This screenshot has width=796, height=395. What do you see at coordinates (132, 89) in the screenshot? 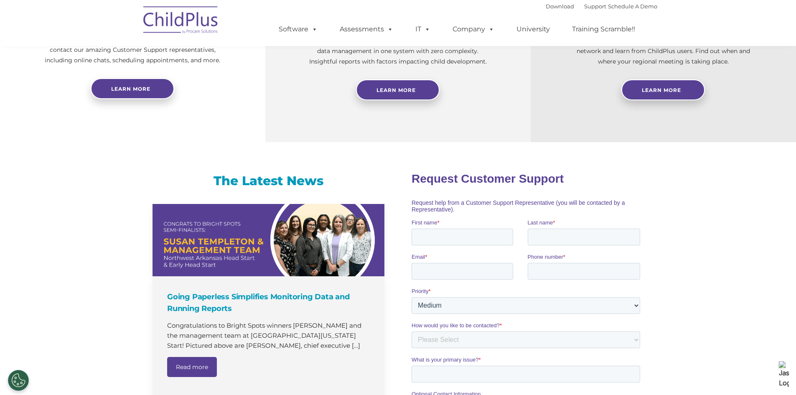
I see `a: Learn more` at bounding box center [132, 89].